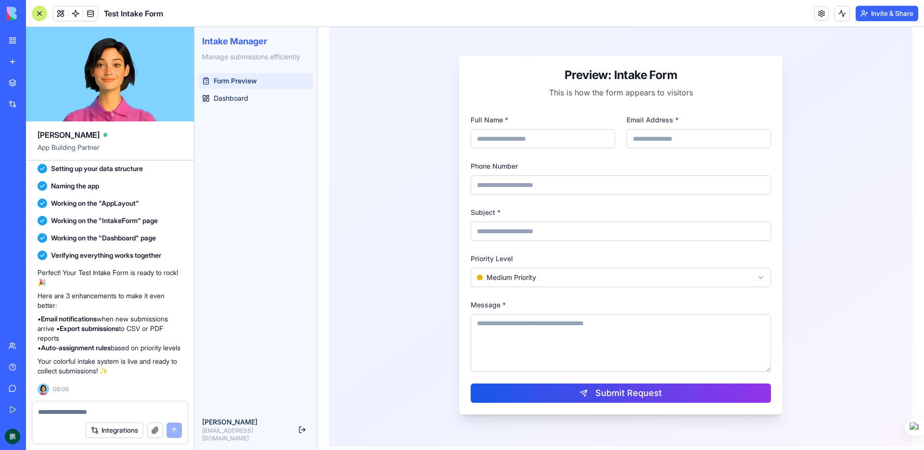 The image size is (924, 450). I want to click on span: 08:06, so click(61, 389).